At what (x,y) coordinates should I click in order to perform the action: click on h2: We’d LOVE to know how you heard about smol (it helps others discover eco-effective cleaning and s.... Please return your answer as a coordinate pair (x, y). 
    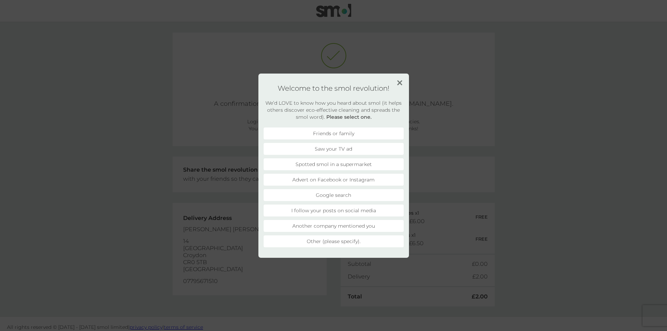
    Looking at the image, I should click on (334, 110).